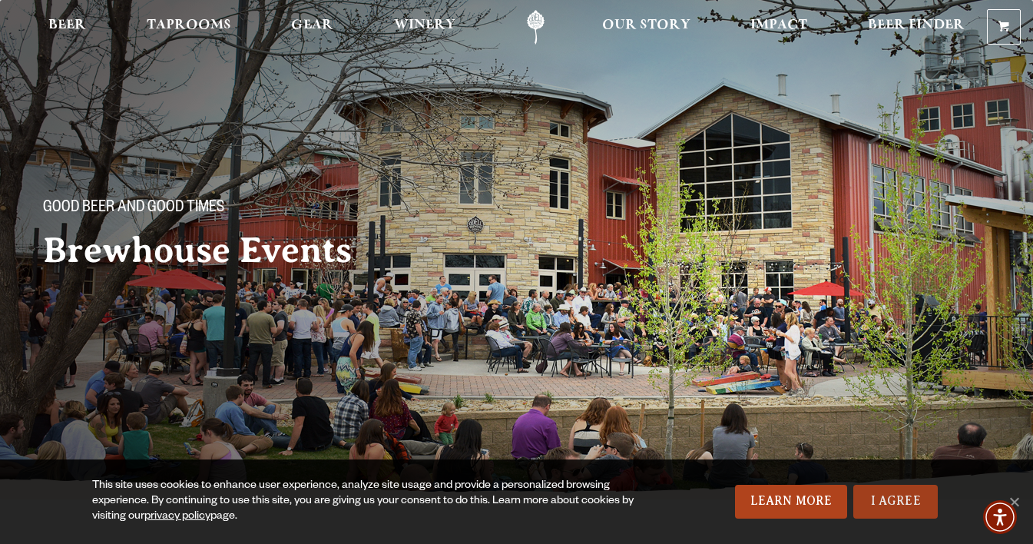 This screenshot has width=1033, height=544. I want to click on a: Impact, so click(779, 27).